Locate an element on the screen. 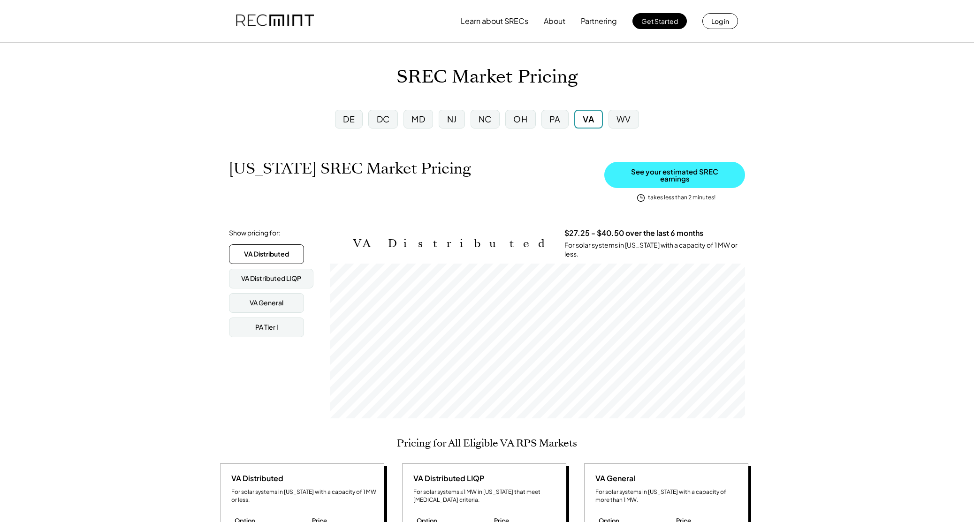 The image size is (974, 522). div: VA is located at coordinates (588, 119).